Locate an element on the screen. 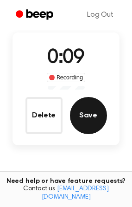  a: Log Out is located at coordinates (100, 15).